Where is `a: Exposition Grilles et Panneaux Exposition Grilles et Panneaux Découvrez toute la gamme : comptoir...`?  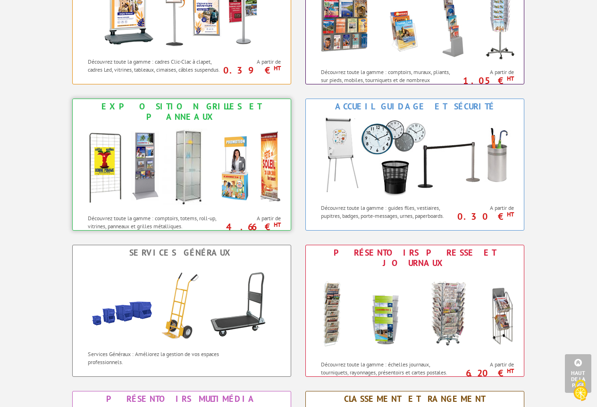 a: Exposition Grilles et Panneaux Exposition Grilles et Panneaux Découvrez toute la gamme : comptoir... is located at coordinates (182, 165).